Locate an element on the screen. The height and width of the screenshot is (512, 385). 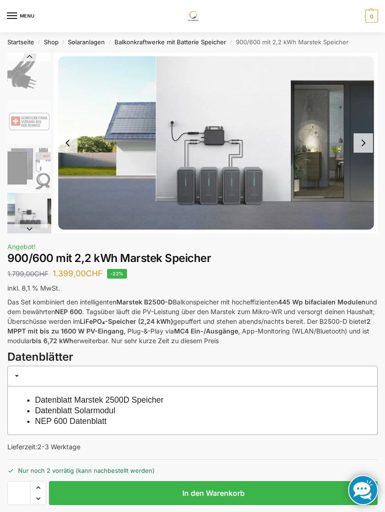
img: Anschlusskabel-3meter_schweizer-stecker is located at coordinates (29, 75).